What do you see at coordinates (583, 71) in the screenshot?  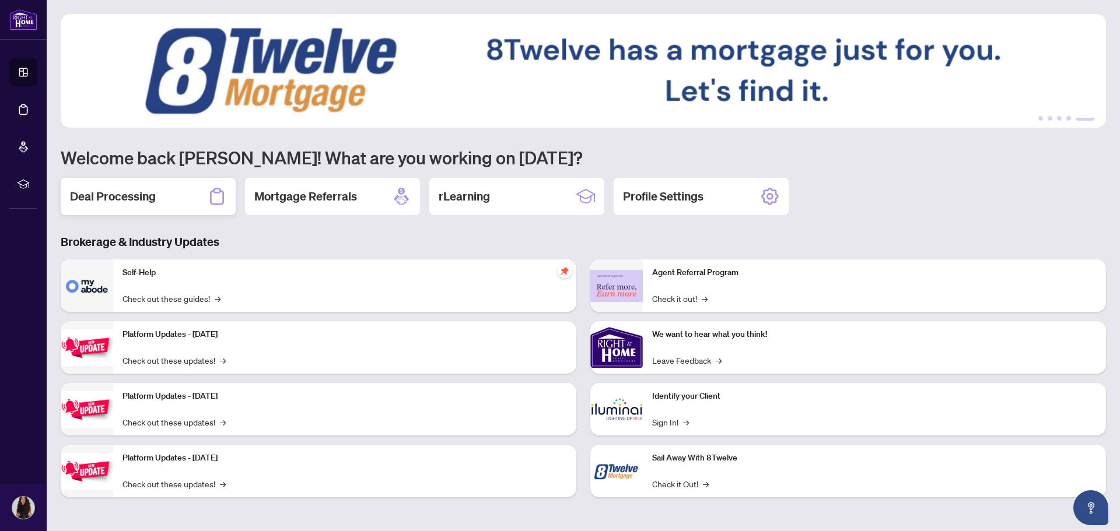 I see `img: Slide 4` at bounding box center [583, 71].